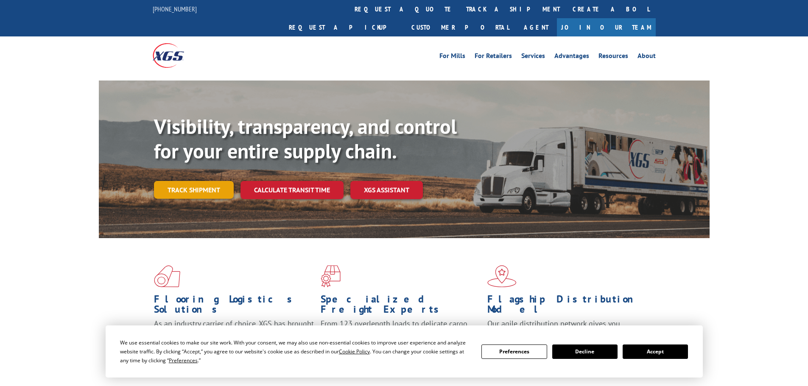  Describe the element at coordinates (330, 276) in the screenshot. I see `img: xgs-icon-focused-on-flooring-red` at that location.